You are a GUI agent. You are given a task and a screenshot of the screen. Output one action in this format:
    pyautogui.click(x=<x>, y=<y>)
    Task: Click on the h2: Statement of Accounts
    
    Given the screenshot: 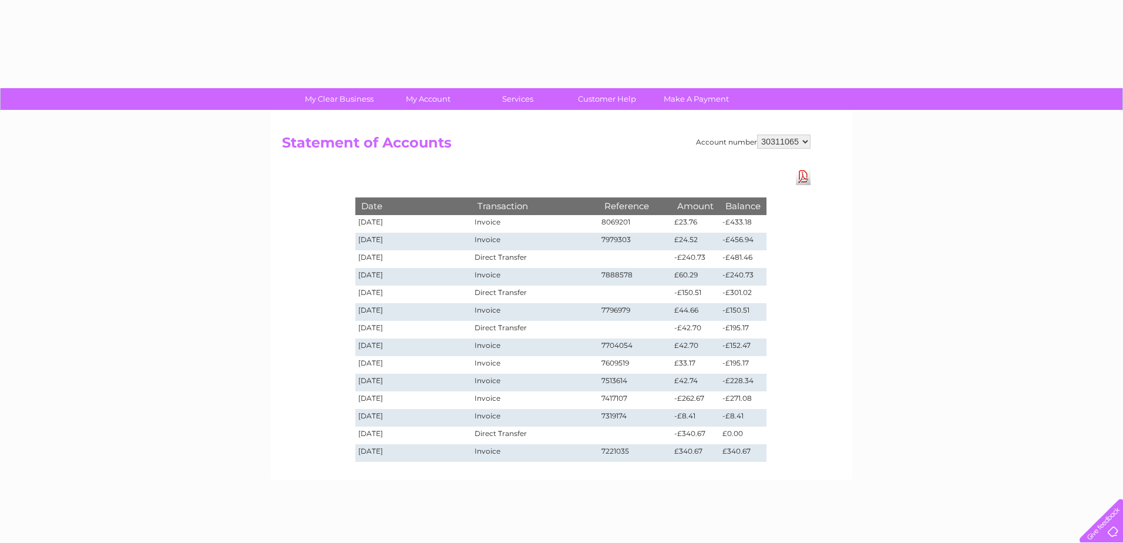 What is the action you would take?
    pyautogui.click(x=546, y=146)
    